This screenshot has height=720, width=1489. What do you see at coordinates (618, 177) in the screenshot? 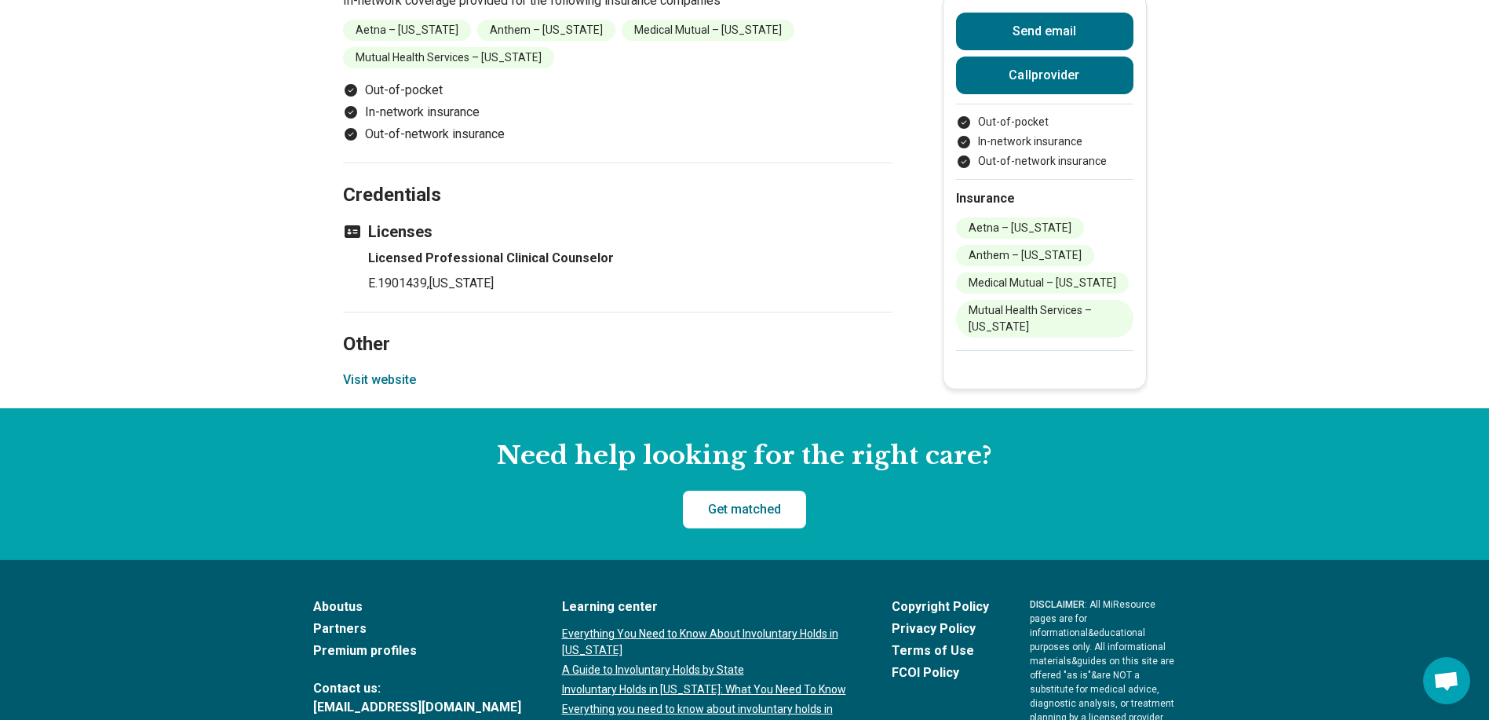
I see `h2: Credentials` at bounding box center [618, 177].